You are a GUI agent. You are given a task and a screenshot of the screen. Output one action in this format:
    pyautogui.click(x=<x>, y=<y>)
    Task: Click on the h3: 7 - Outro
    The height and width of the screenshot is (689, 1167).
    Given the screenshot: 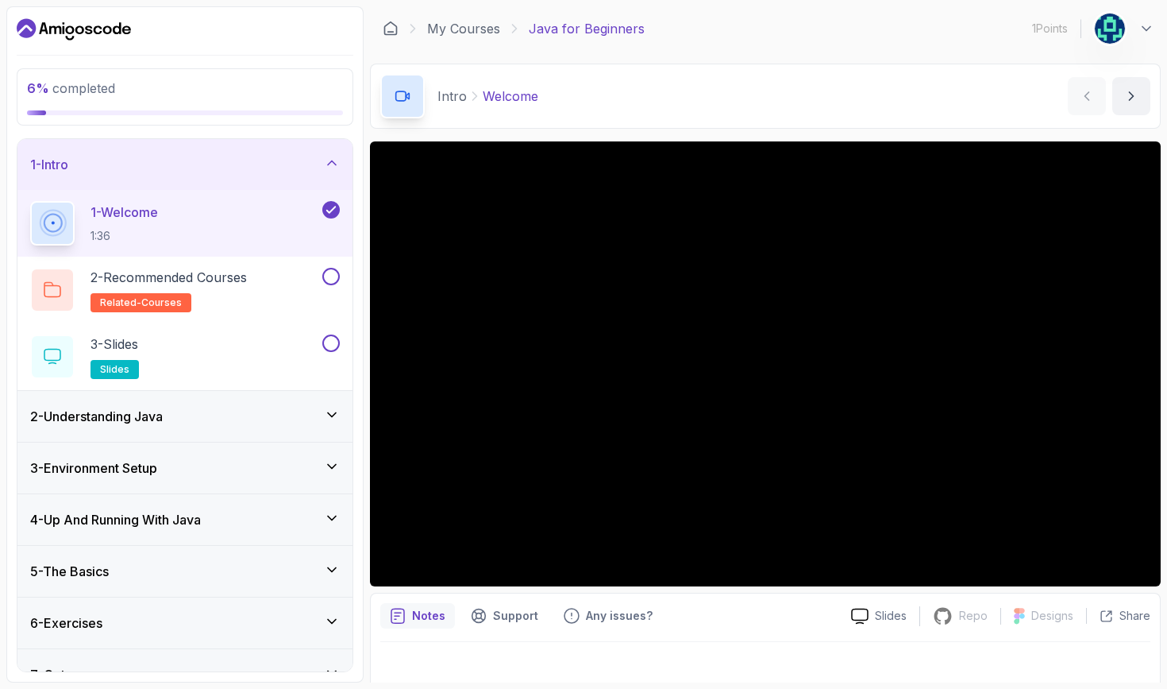 What is the action you would take?
    pyautogui.click(x=54, y=674)
    